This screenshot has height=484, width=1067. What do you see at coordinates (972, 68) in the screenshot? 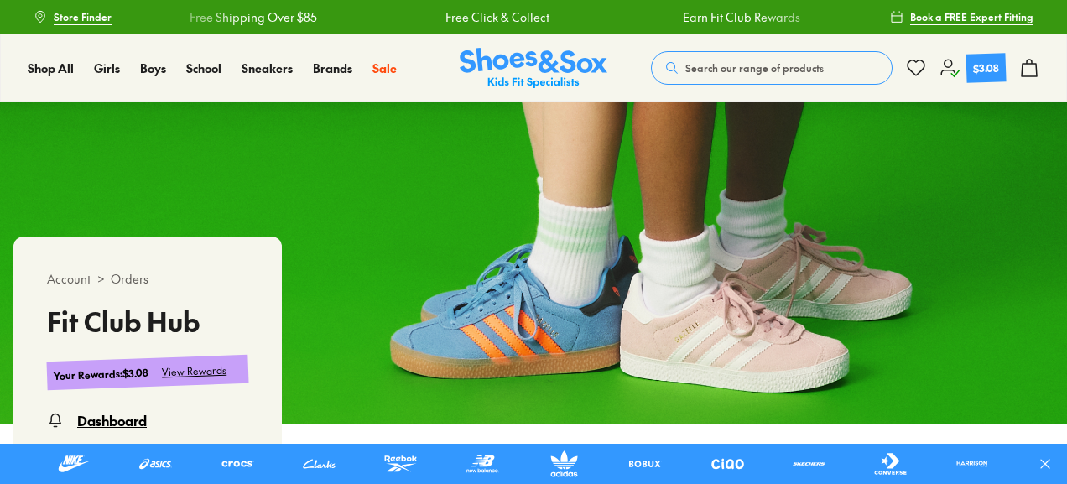
I see `a: $3.08` at bounding box center [972, 68].